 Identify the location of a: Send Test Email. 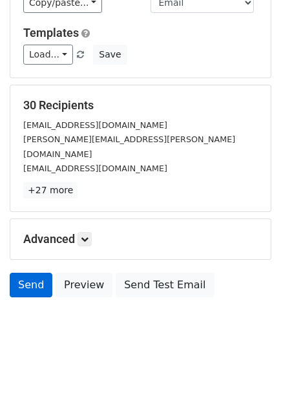
(165, 285).